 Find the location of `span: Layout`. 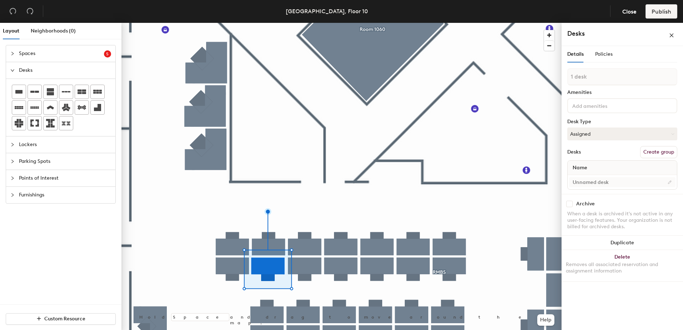

span: Layout is located at coordinates (11, 31).